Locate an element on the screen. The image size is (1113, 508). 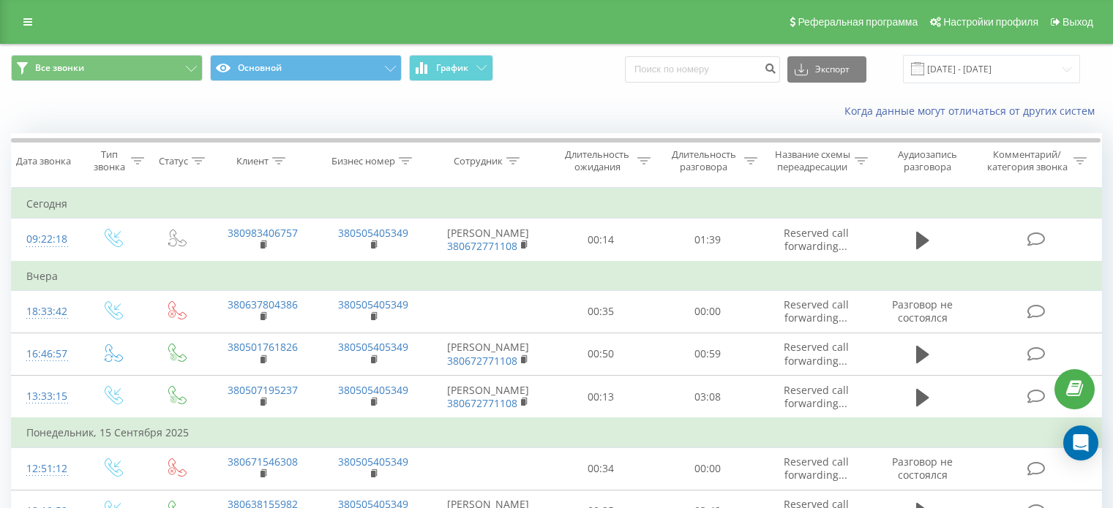
div: Бизнес номер is located at coordinates (363, 161).